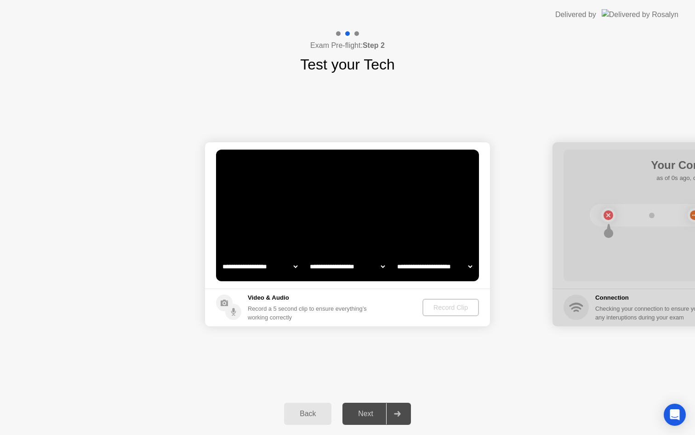  Describe the element at coordinates (347, 266) in the screenshot. I see `select: Available speakers` at that location.